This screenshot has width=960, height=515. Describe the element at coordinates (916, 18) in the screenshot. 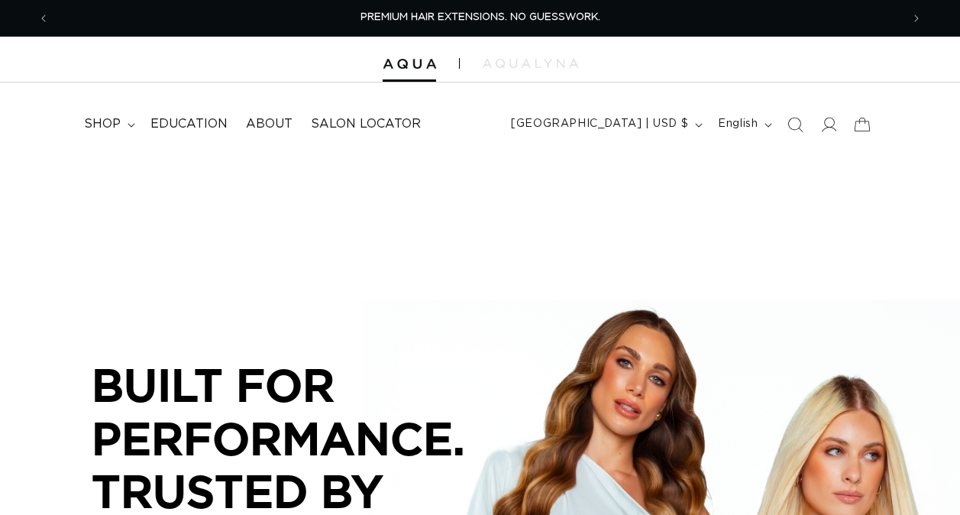

I see `button: Next announcement` at that location.